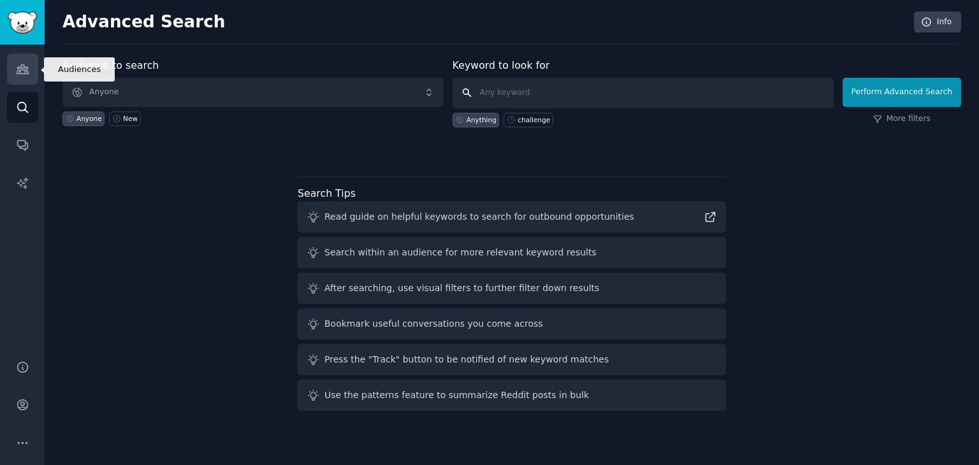 The image size is (979, 465). What do you see at coordinates (467, 359) in the screenshot?
I see `div: Press the "Track" button to be notified of new keyword matches` at bounding box center [467, 359].